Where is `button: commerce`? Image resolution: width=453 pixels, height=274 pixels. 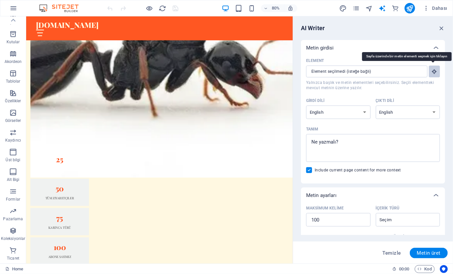 button: commerce is located at coordinates (396, 8).